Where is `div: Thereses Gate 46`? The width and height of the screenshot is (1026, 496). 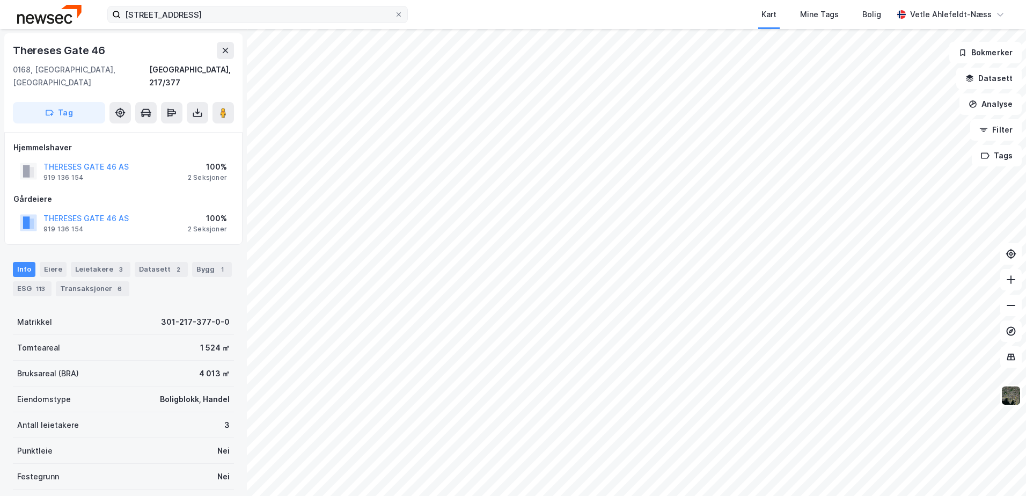
div: Thereses Gate 46 is located at coordinates (60, 50).